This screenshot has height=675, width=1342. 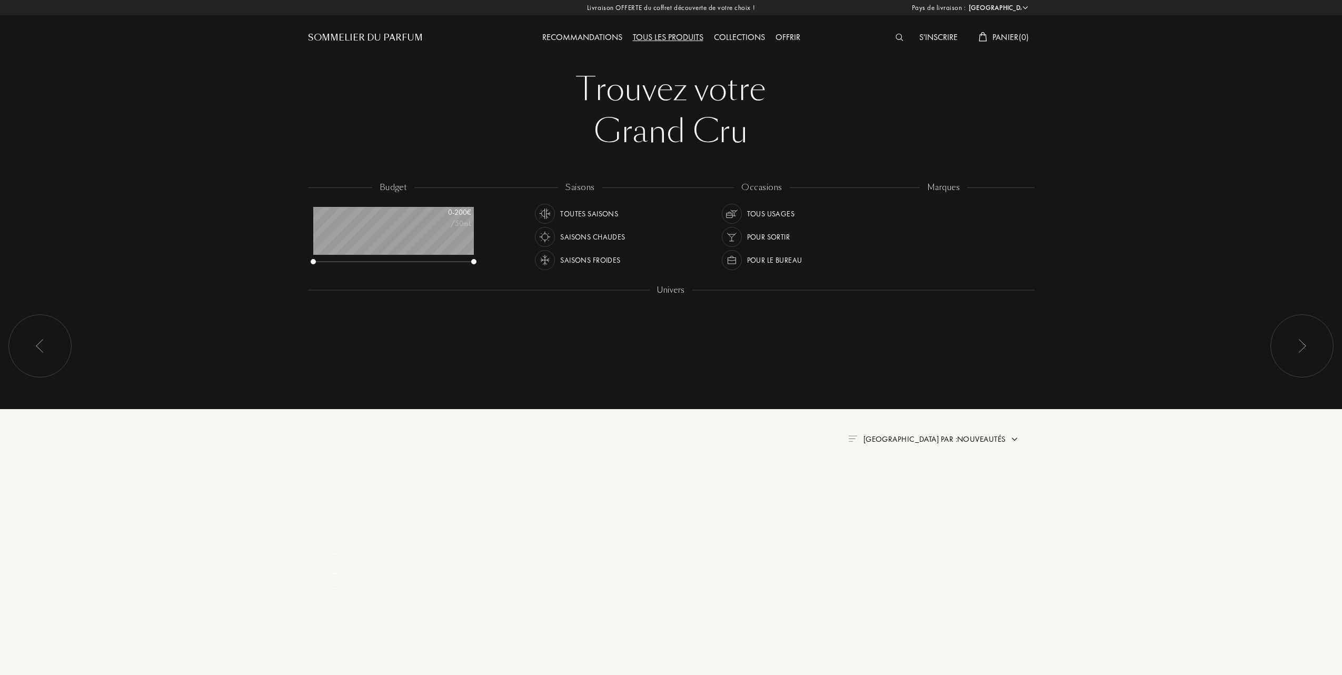 What do you see at coordinates (668, 37) in the screenshot?
I see `a: Tous les produits` at bounding box center [668, 37].